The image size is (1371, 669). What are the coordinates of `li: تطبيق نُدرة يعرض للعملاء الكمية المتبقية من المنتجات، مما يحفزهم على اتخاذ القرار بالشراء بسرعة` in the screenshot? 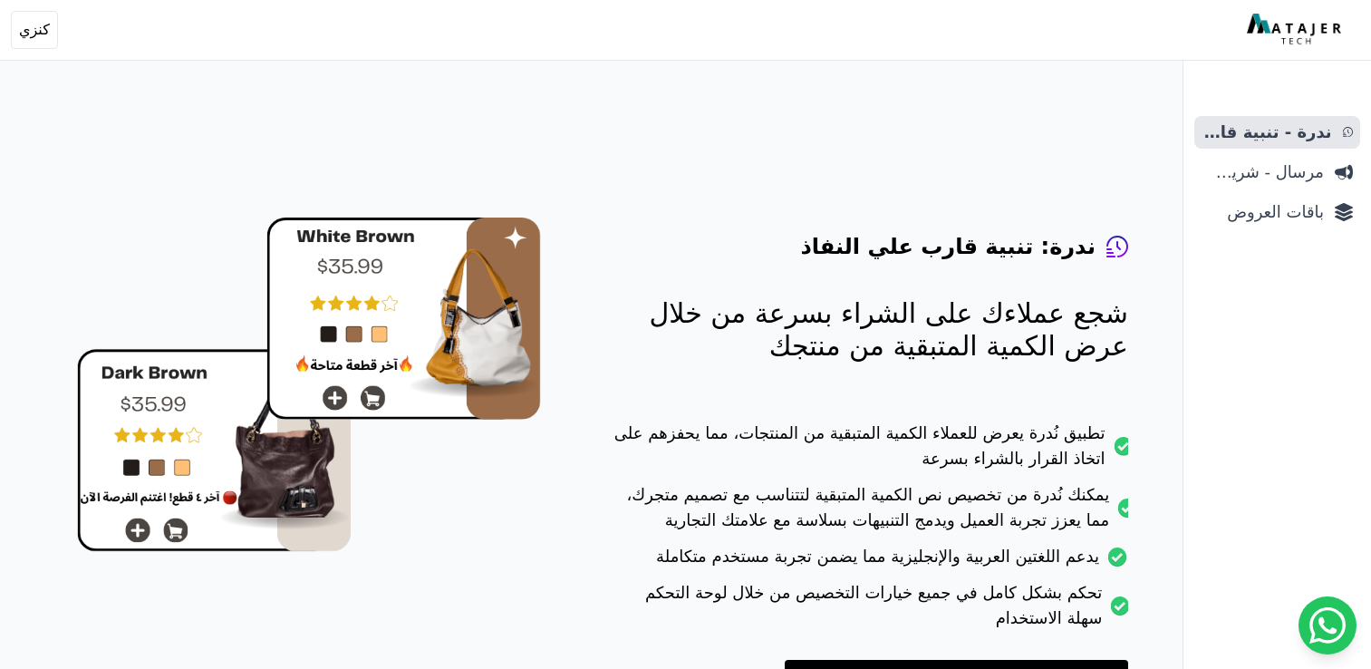 It's located at (871, 451).